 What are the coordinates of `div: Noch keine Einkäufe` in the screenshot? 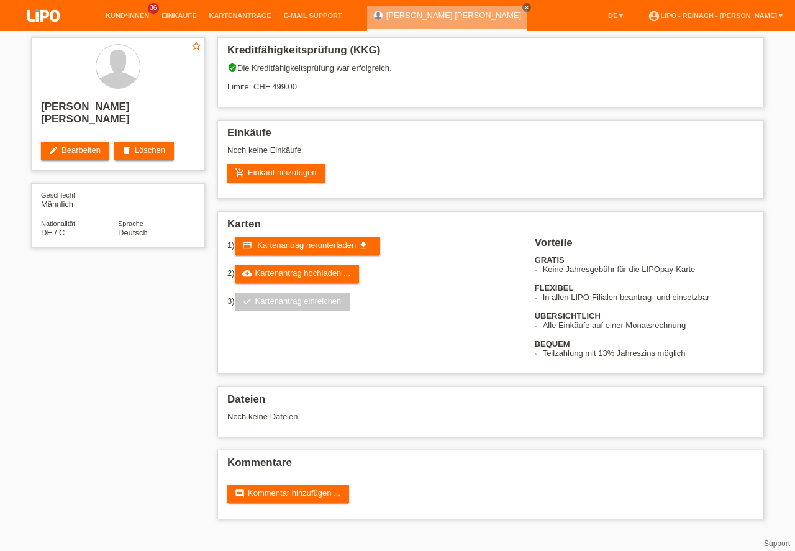 It's located at (491, 155).